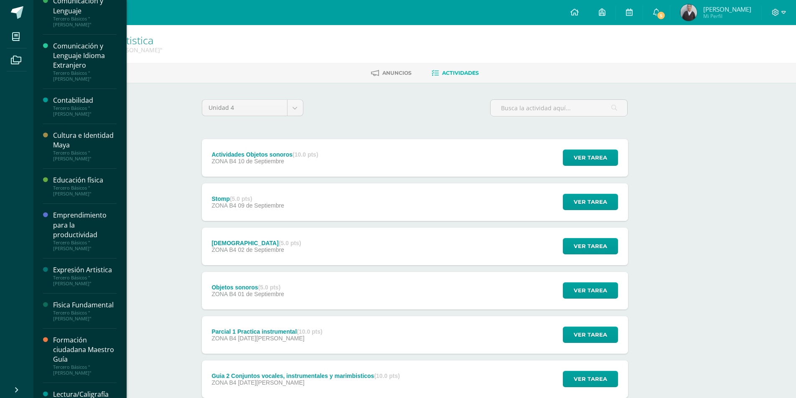  What do you see at coordinates (85, 225) in the screenshot?
I see `div: Emprendimiento para la productividad` at bounding box center [85, 225].